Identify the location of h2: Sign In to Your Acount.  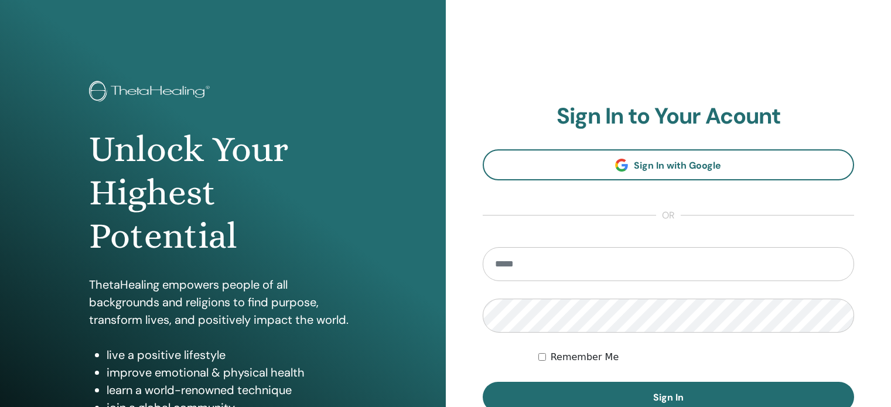
(669, 117).